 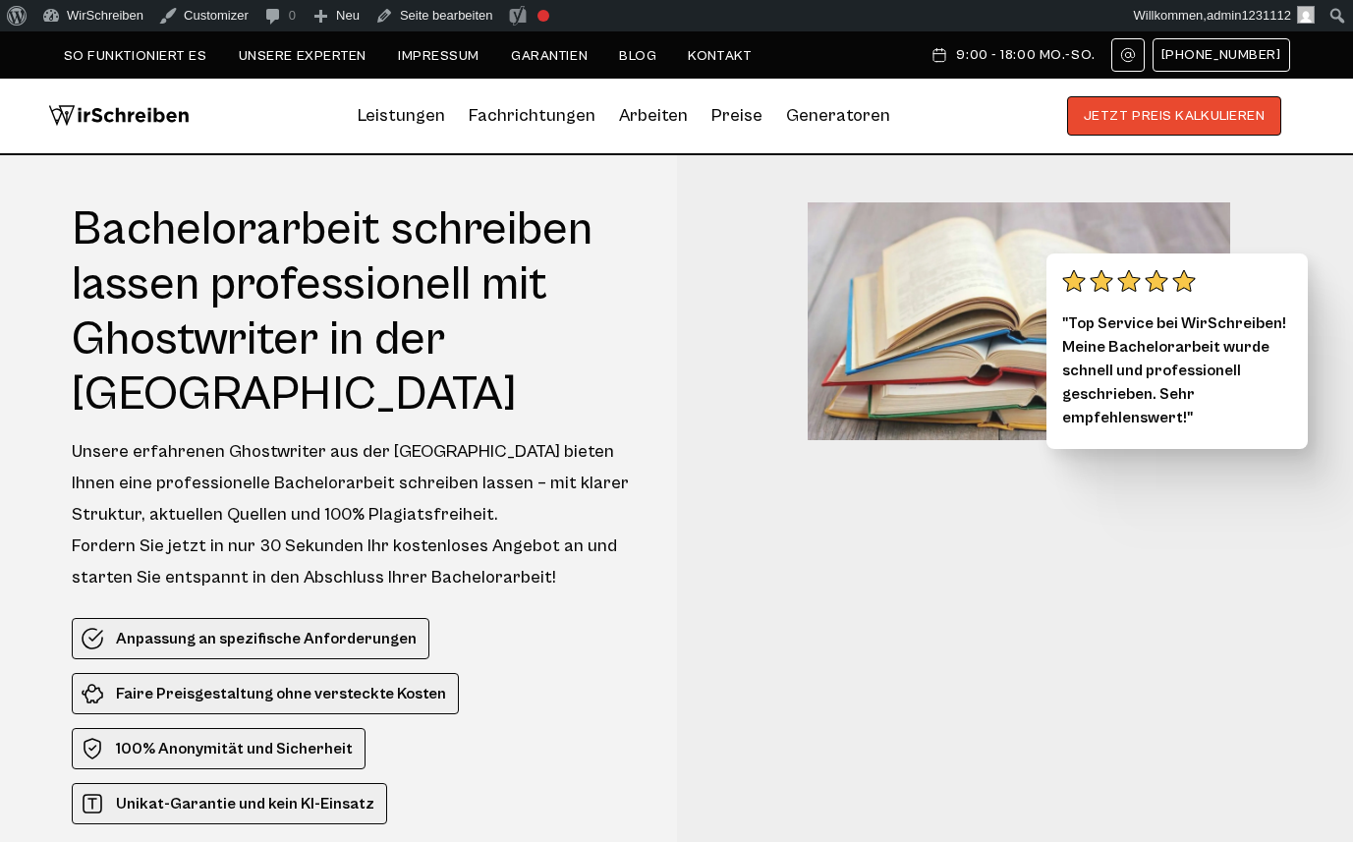 I want to click on img: logo wirschreiben, so click(x=119, y=116).